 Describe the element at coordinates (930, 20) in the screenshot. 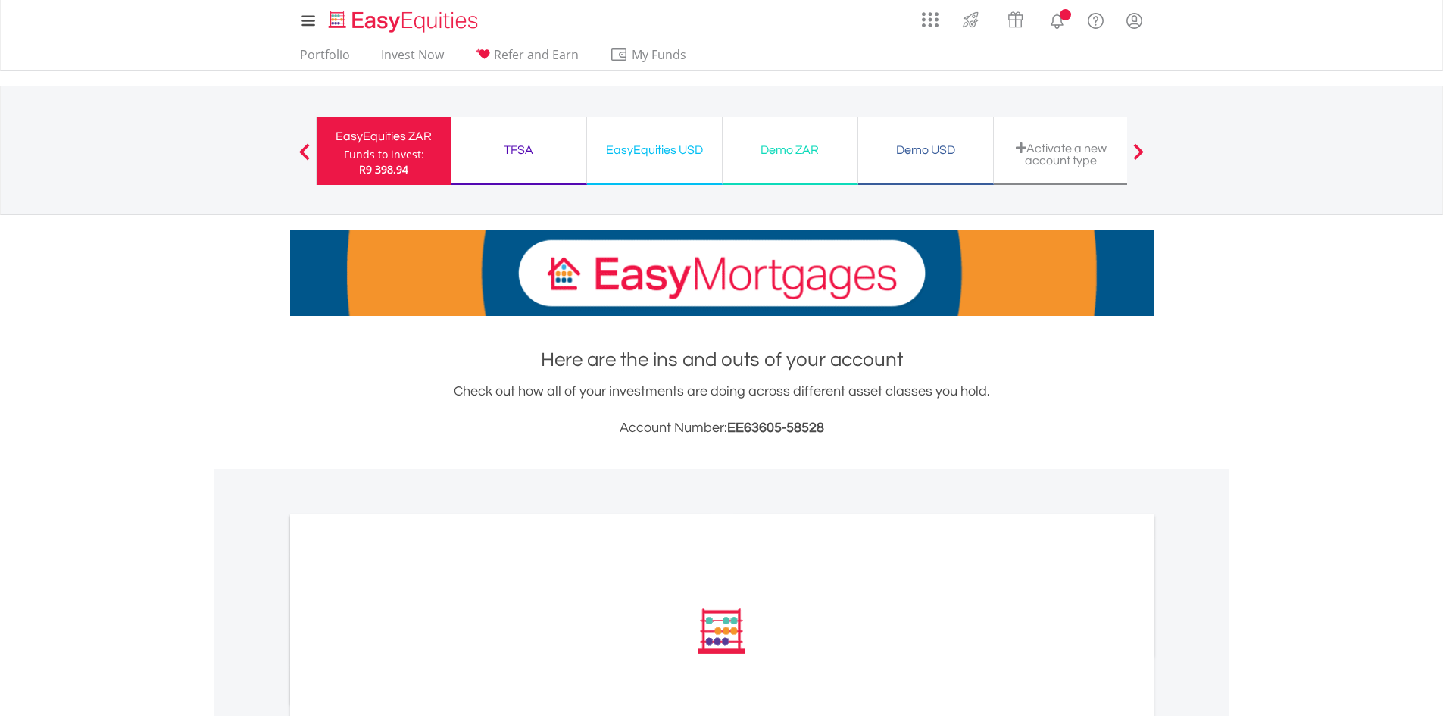

I see `img: grid-menu-icon.svg` at that location.